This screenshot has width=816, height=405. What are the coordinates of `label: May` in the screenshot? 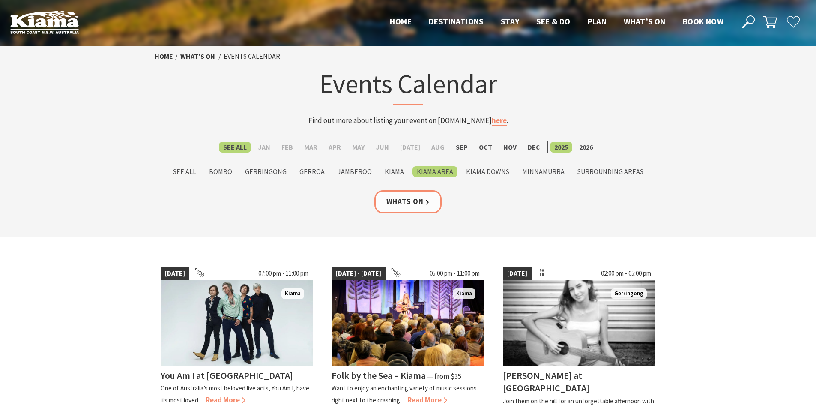 It's located at (358, 147).